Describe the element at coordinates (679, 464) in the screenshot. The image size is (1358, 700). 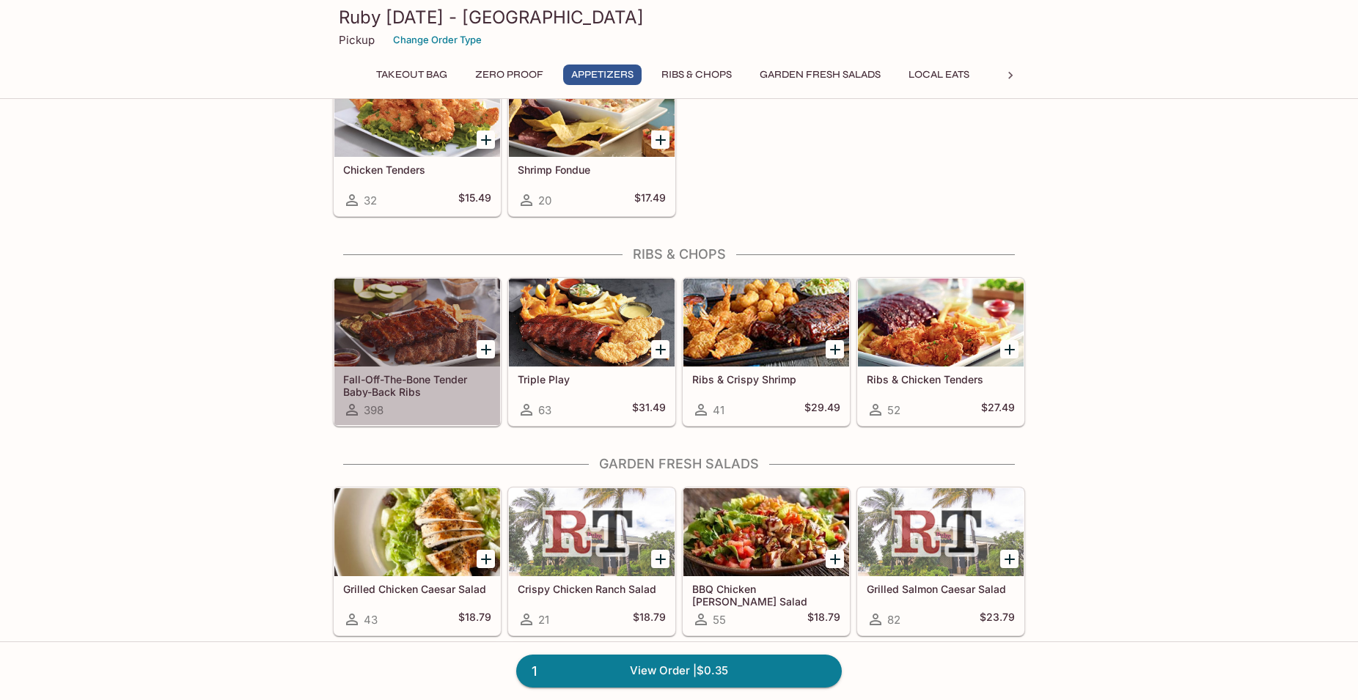
I see `h4: Garden Fresh Salads` at that location.